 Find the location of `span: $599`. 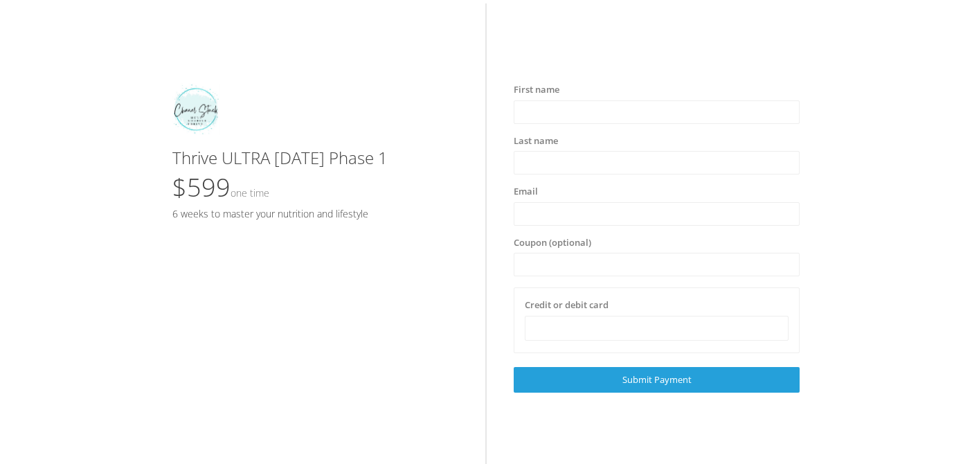

span: $599 is located at coordinates (221, 187).